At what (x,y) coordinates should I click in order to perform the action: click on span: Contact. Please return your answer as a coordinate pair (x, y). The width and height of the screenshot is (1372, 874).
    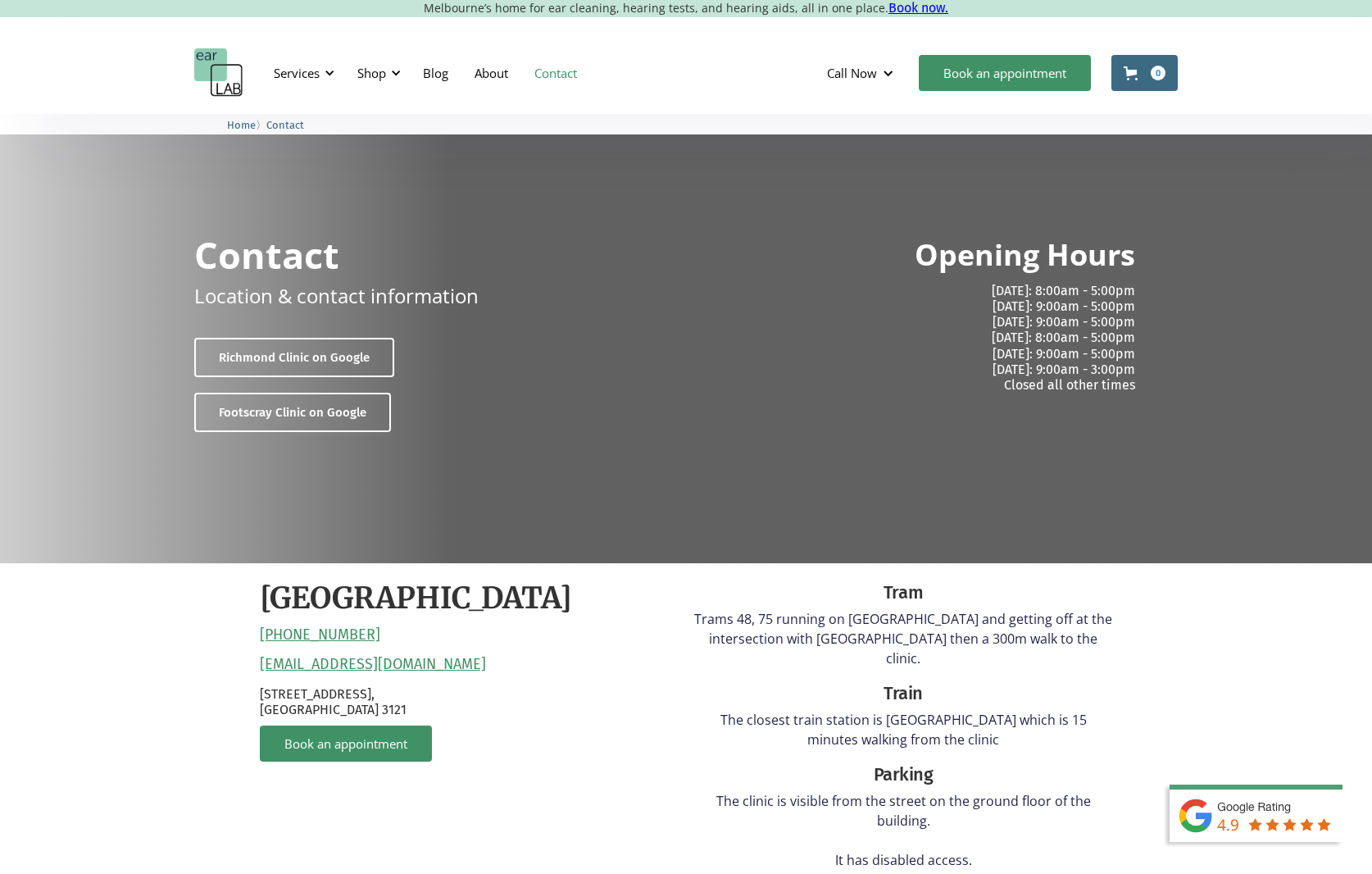
    Looking at the image, I should click on (285, 125).